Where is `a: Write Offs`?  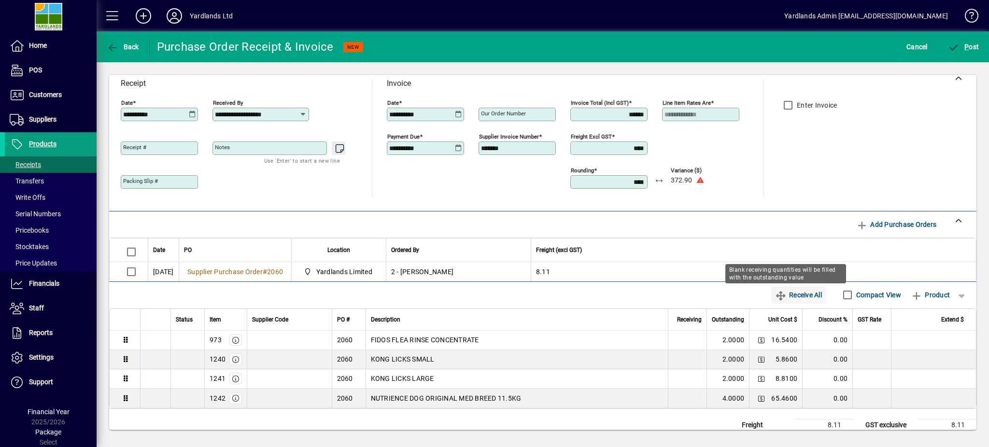
a: Write Offs is located at coordinates (51, 197).